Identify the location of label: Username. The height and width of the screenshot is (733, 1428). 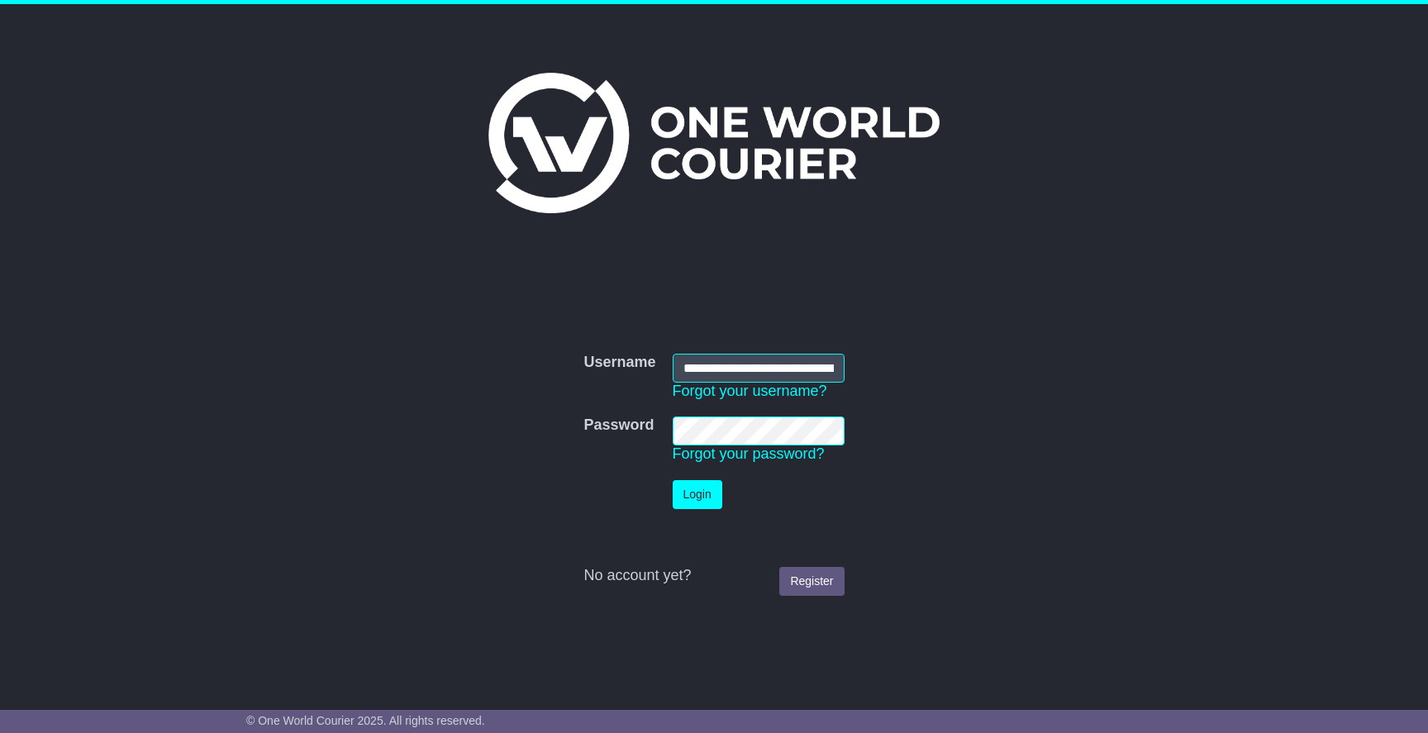
(619, 363).